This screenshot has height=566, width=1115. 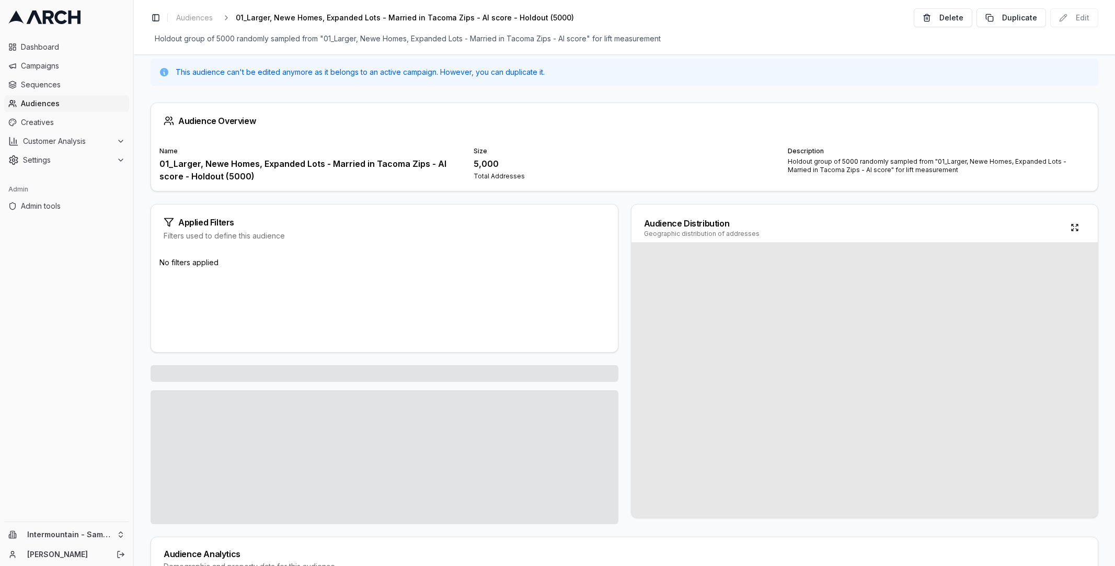 What do you see at coordinates (66, 206) in the screenshot?
I see `a: Admin tools` at bounding box center [66, 206].